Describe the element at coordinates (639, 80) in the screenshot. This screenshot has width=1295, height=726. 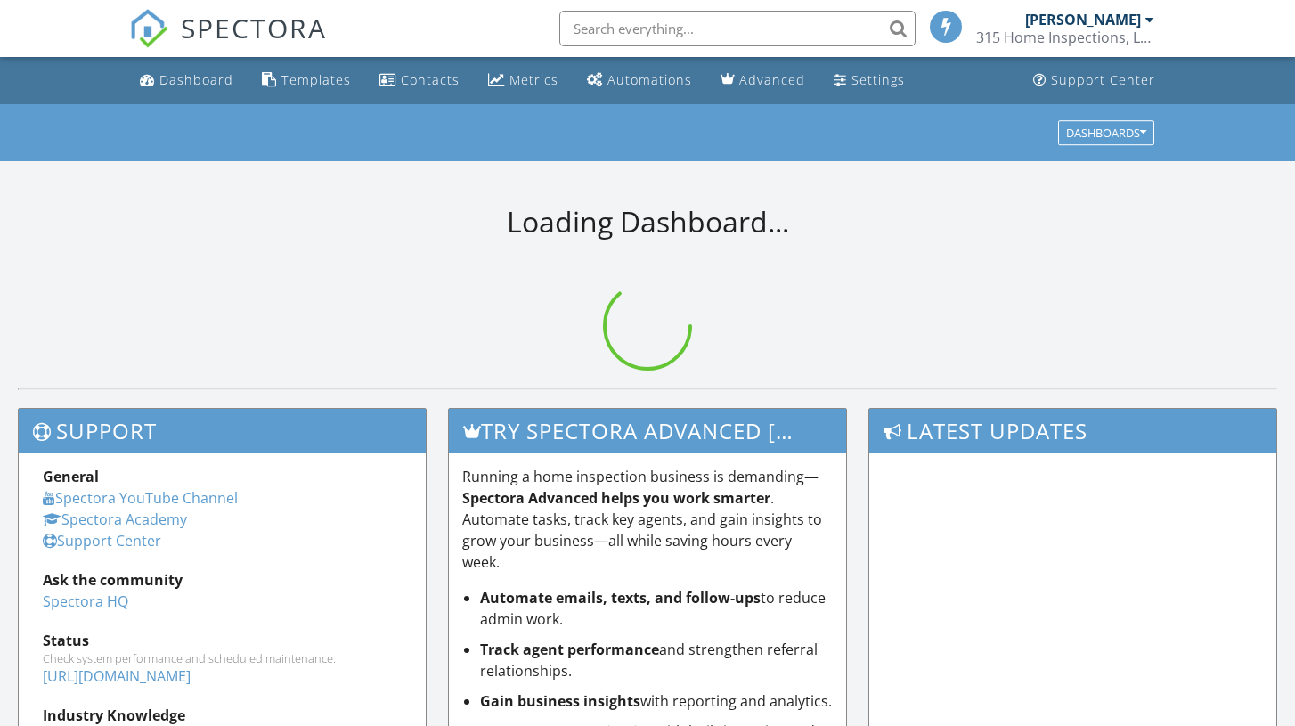
I see `a: Automations (Basic)` at that location.